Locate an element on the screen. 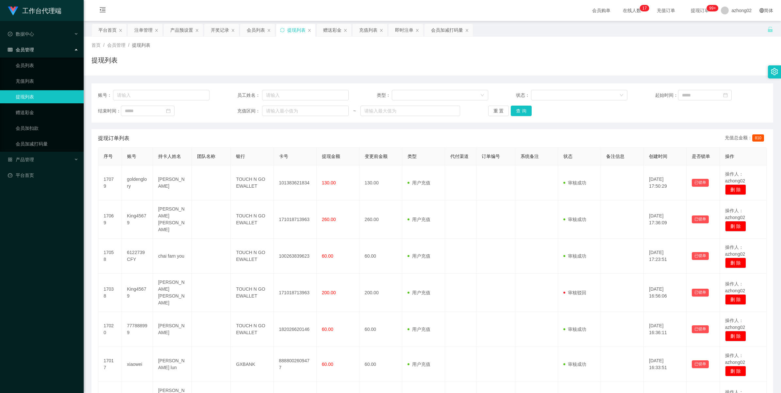 This screenshot has width=781, height=393. span: 类型 is located at coordinates (412, 156).